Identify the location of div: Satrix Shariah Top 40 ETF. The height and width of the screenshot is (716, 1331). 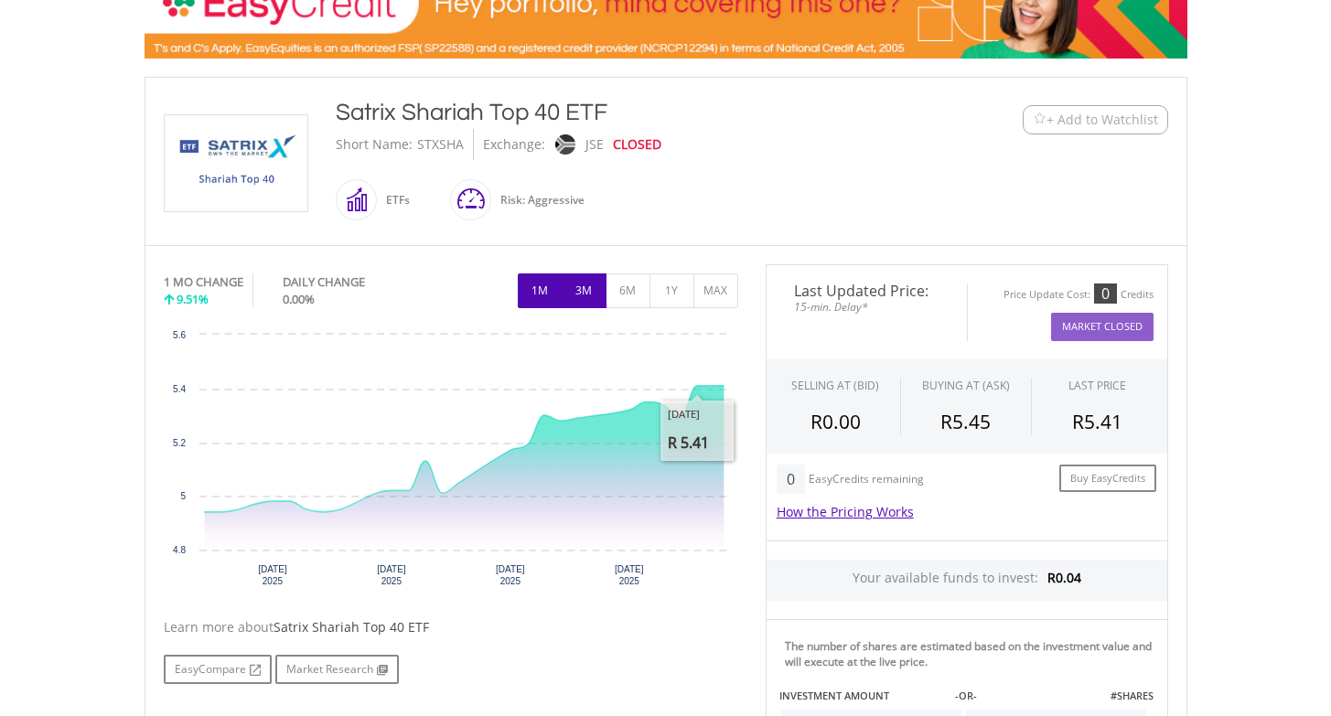
(623, 113).